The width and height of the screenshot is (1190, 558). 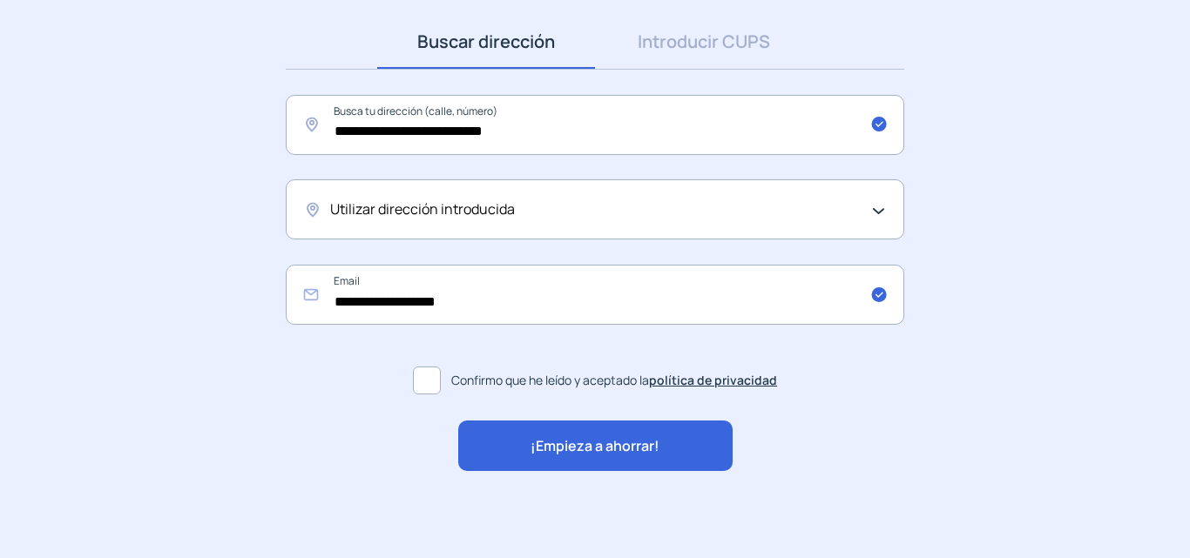 I want to click on span: Utilizar dirección introducida, so click(x=423, y=210).